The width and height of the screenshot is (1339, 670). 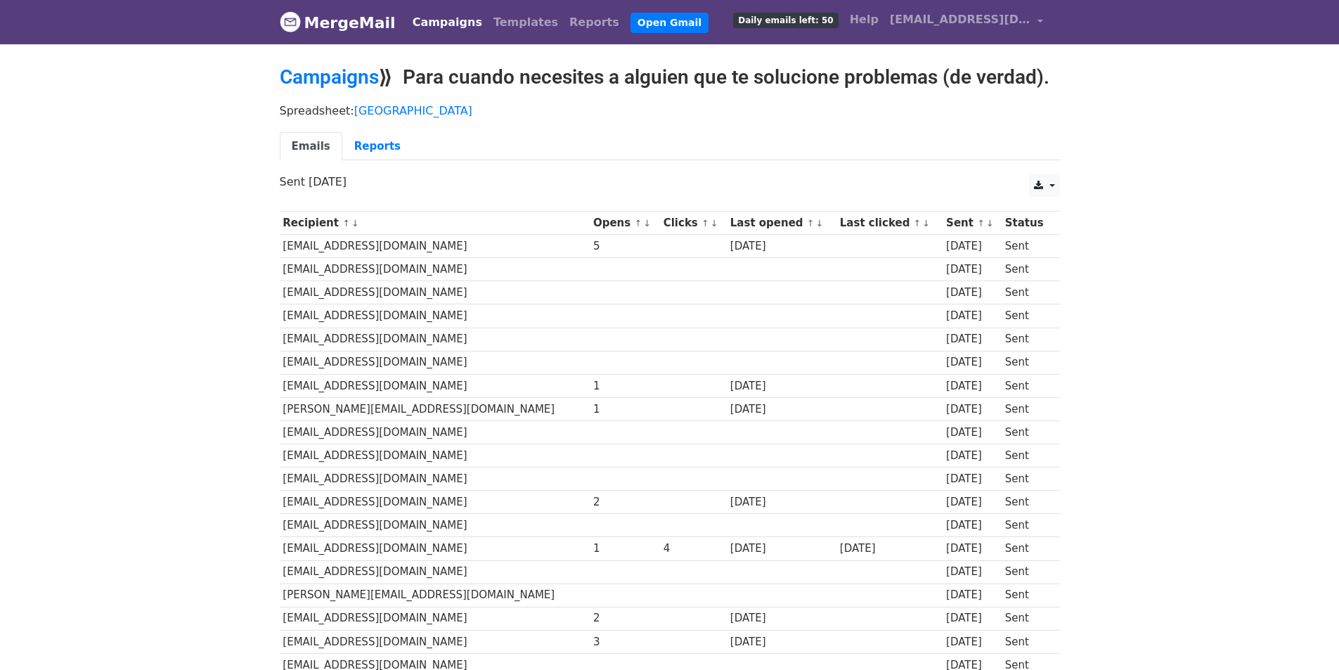 I want to click on a: Templates, so click(x=526, y=22).